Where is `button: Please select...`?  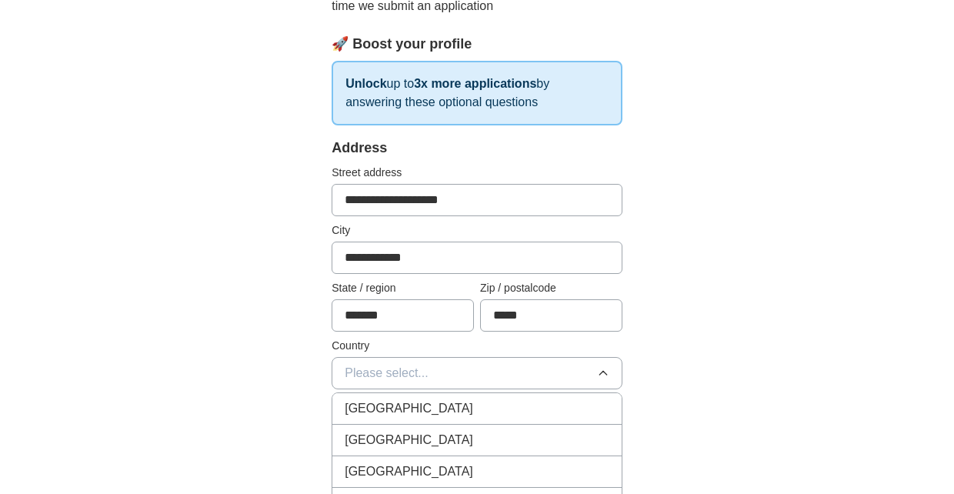 button: Please select... is located at coordinates (477, 373).